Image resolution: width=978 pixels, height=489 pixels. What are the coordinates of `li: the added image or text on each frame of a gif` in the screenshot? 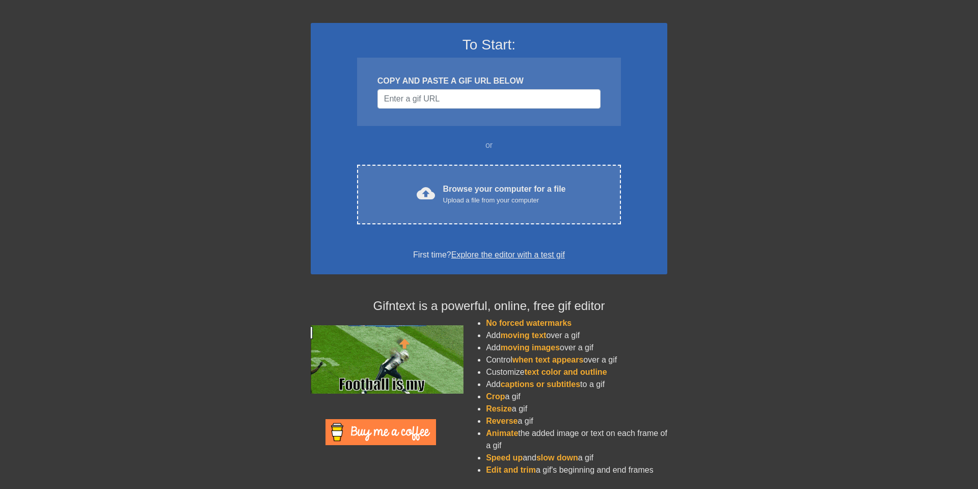 It's located at (577, 439).